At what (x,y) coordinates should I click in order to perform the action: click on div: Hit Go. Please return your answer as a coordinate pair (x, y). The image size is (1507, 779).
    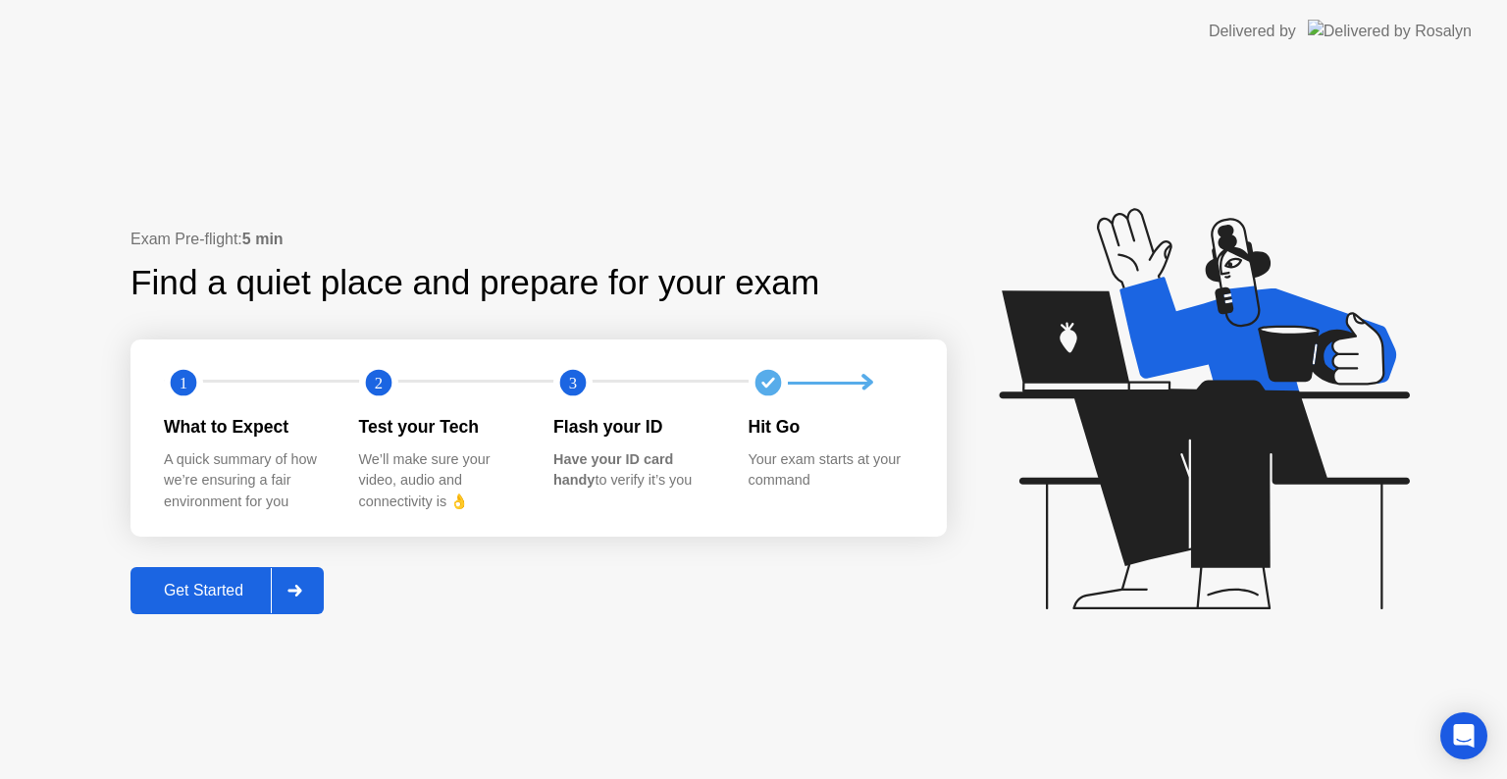
    Looking at the image, I should click on (830, 427).